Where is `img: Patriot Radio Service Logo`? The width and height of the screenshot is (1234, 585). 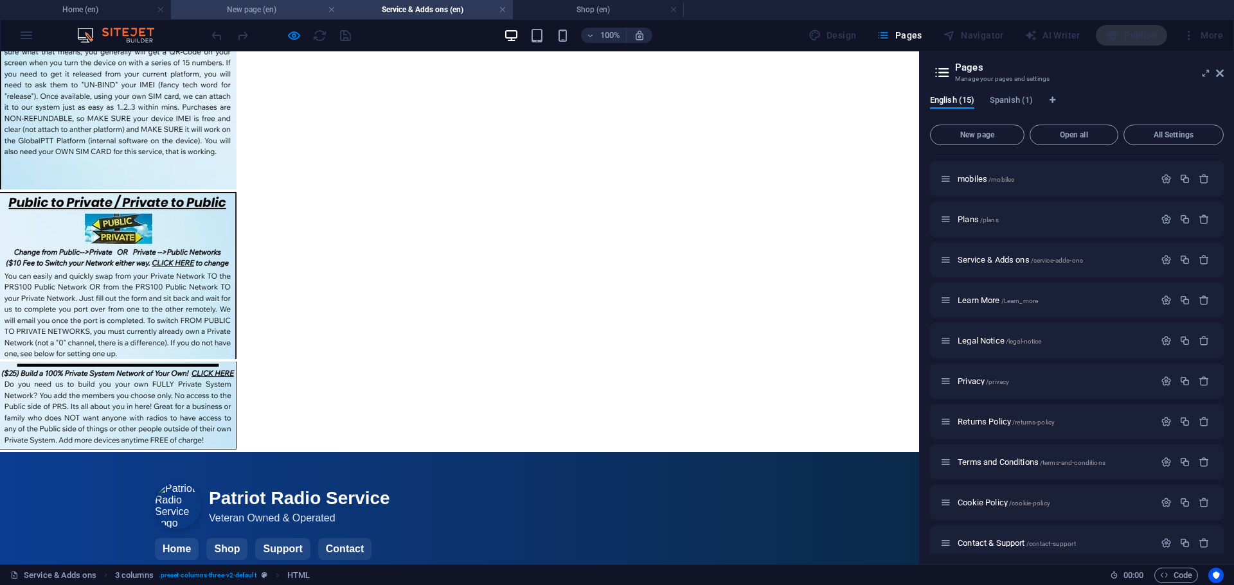
img: Patriot Radio Service Logo is located at coordinates (178, 455).